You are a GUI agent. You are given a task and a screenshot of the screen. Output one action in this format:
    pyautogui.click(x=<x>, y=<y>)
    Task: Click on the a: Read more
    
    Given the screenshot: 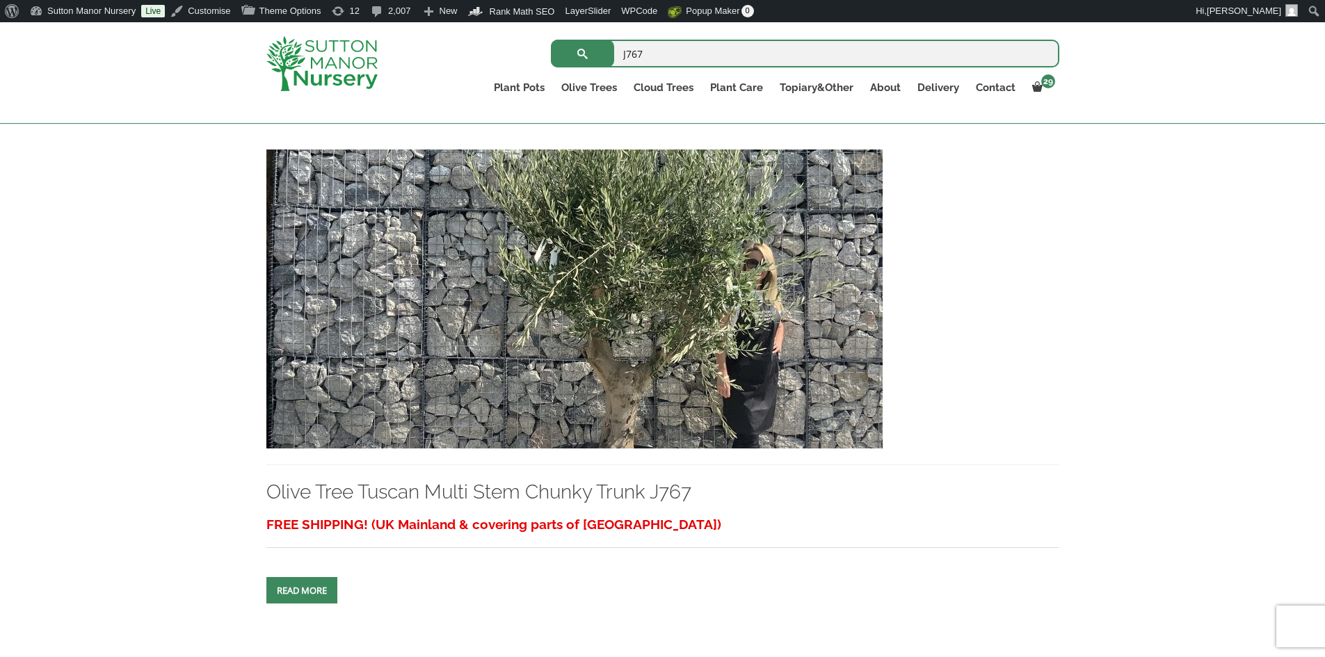 What is the action you would take?
    pyautogui.click(x=302, y=590)
    